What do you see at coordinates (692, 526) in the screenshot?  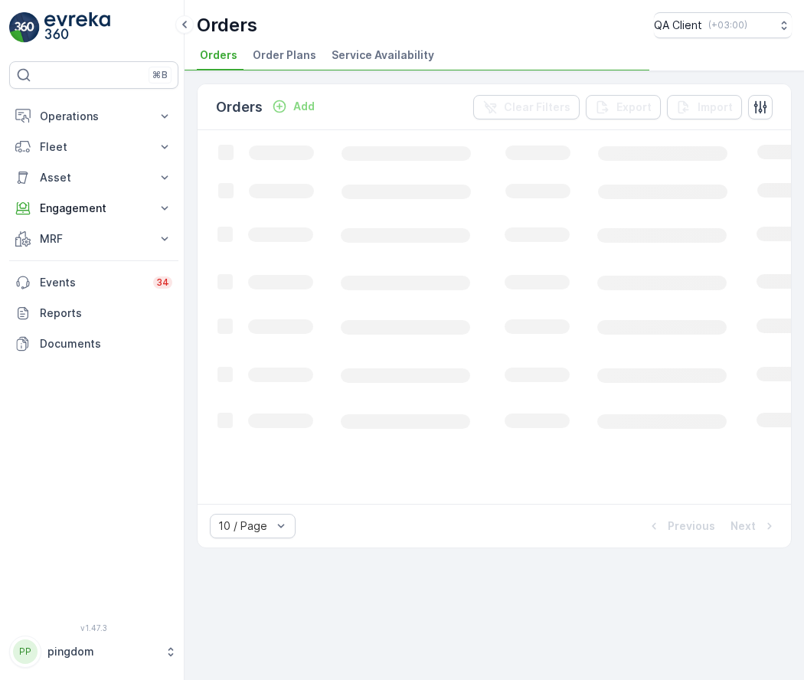 I see `p: Previous` at bounding box center [692, 526].